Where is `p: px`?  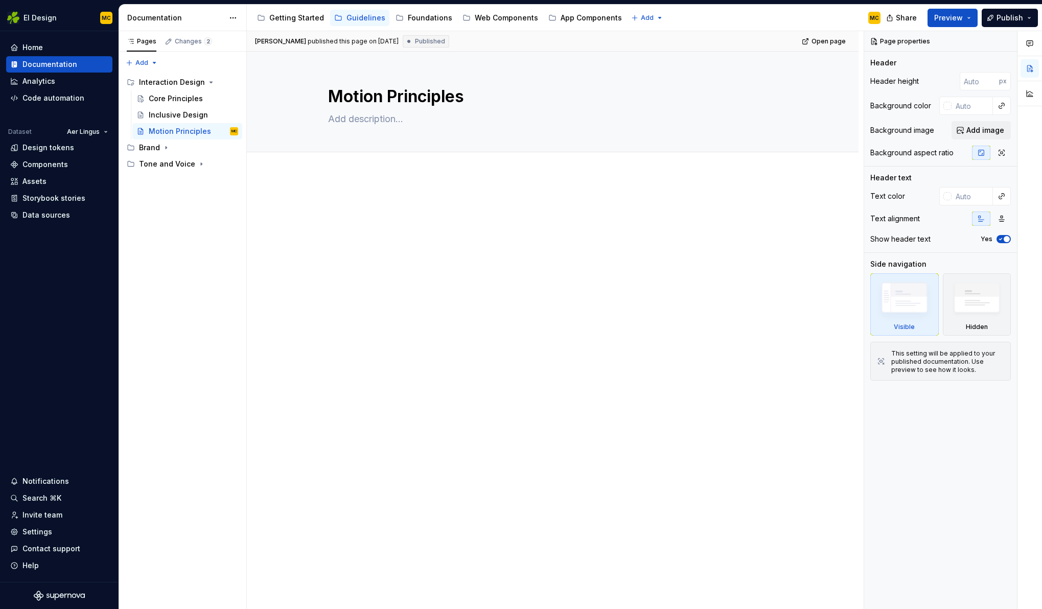 p: px is located at coordinates (1003, 81).